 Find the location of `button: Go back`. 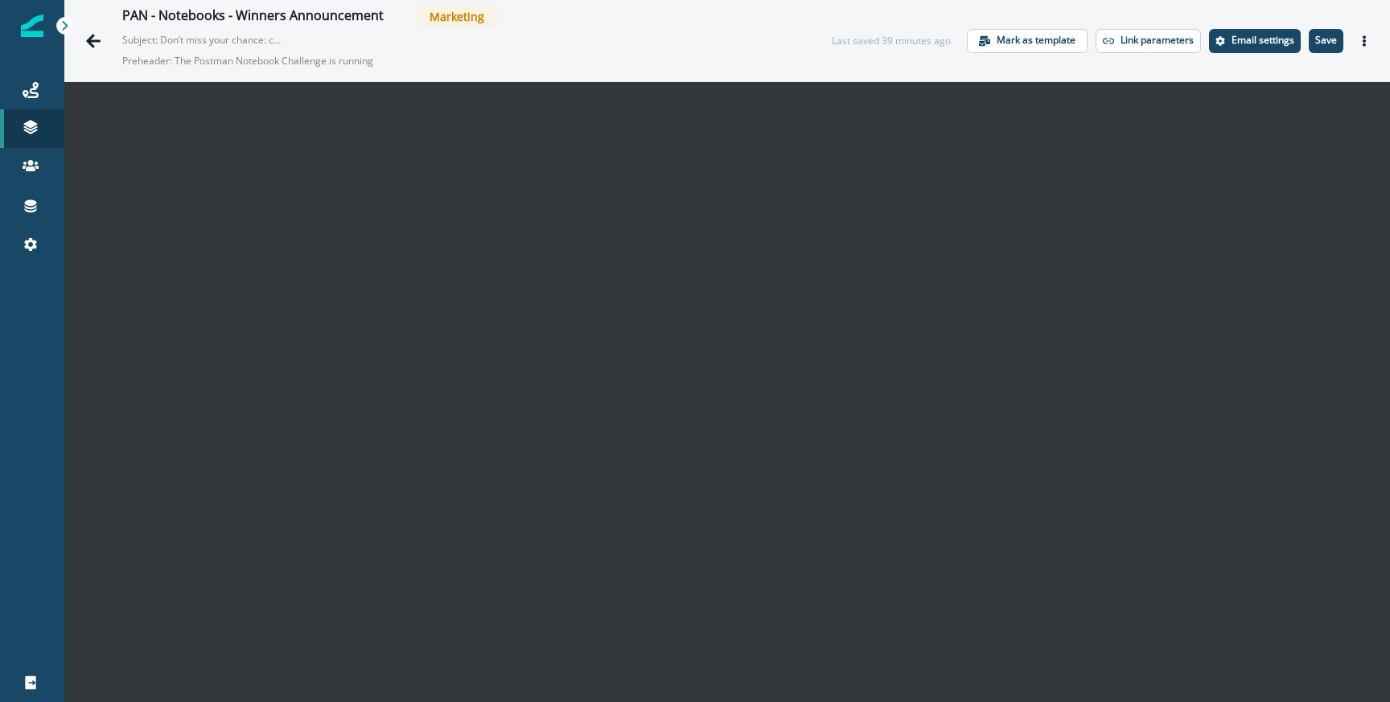

button: Go back is located at coordinates (93, 41).